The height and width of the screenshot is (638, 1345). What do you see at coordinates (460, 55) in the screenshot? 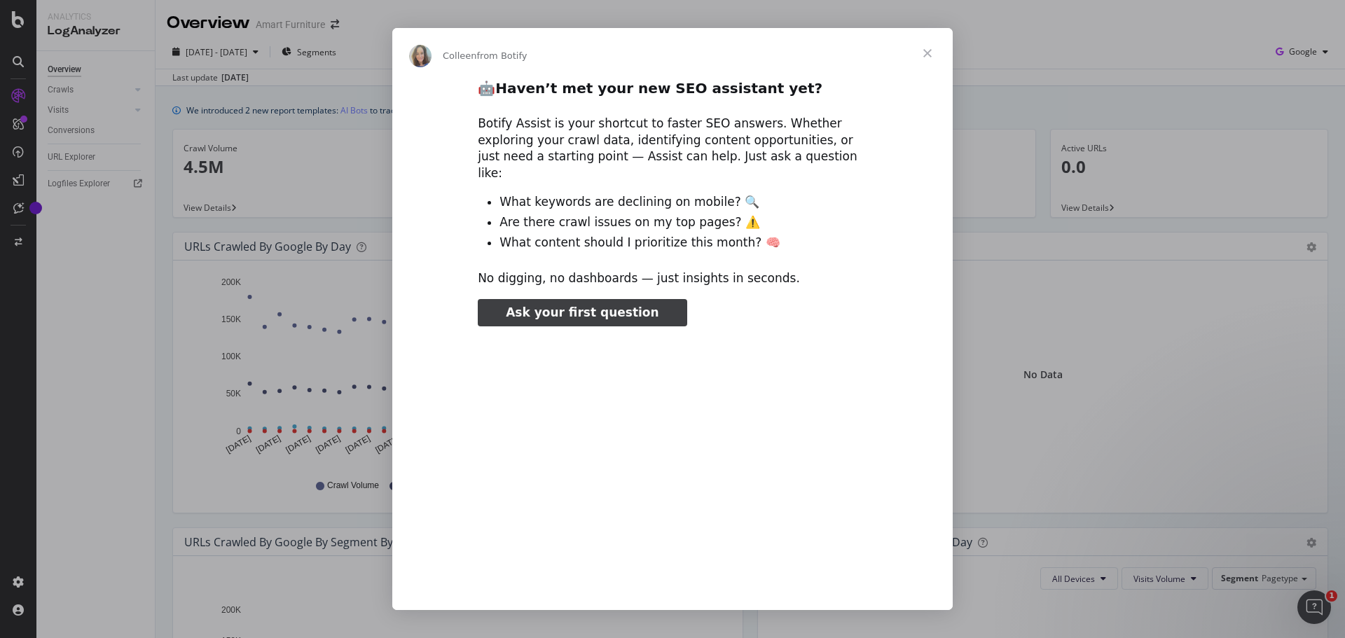
I see `span: Colleen` at bounding box center [460, 55].